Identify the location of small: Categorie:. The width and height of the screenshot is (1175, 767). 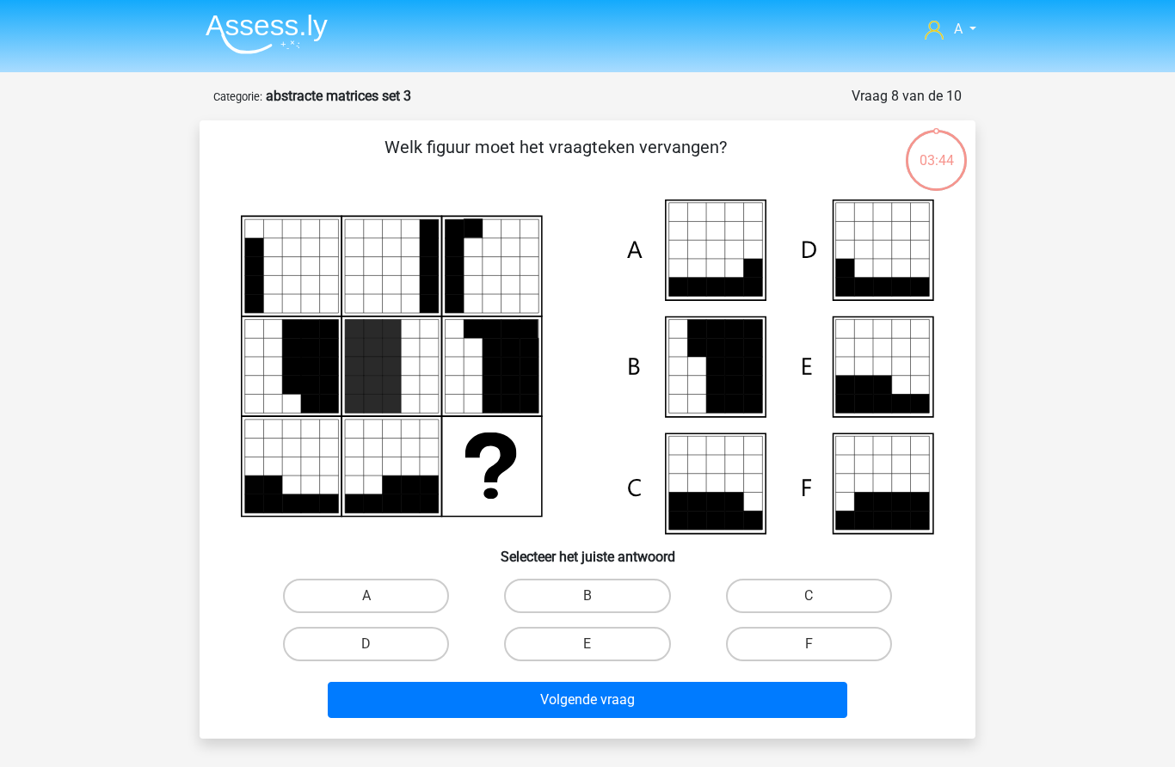
(237, 96).